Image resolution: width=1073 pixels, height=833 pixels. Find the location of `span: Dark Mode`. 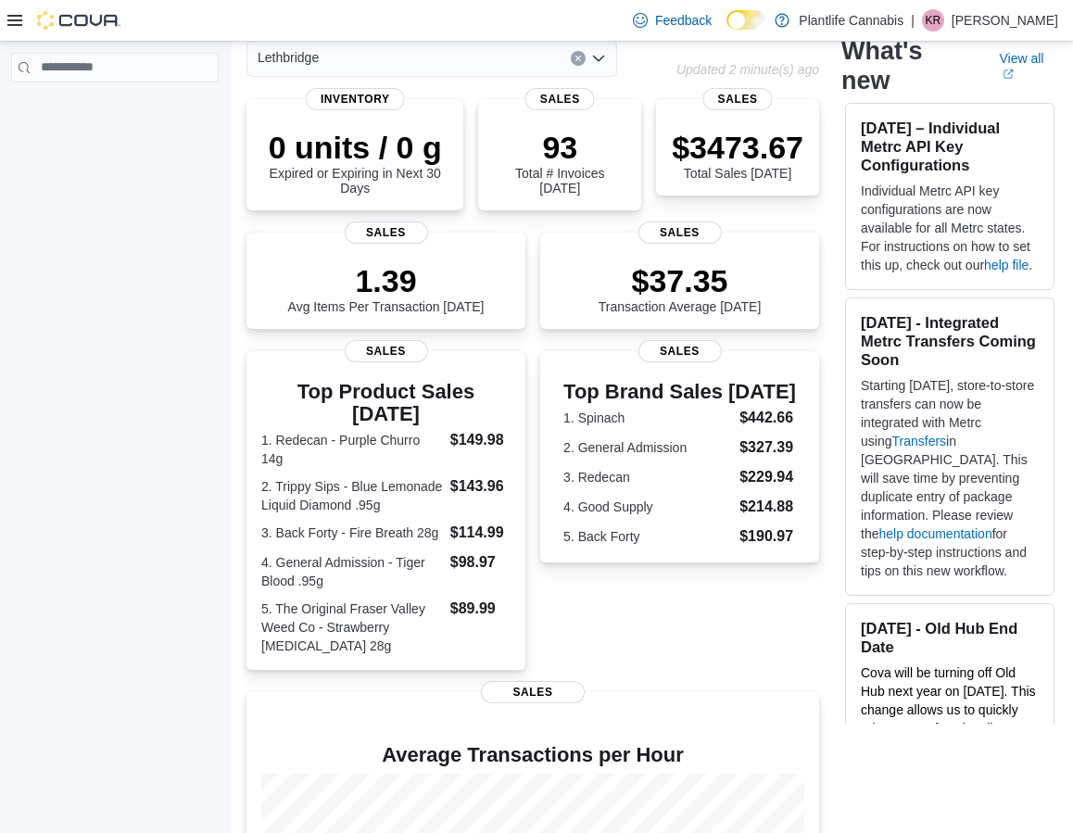

span: Dark Mode is located at coordinates (727, 30).